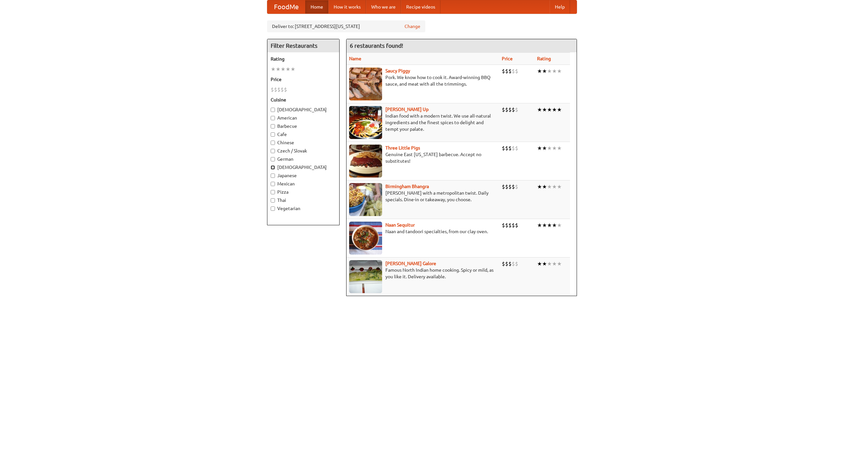 This screenshot has width=844, height=466. I want to click on label: Vegetarian, so click(303, 209).